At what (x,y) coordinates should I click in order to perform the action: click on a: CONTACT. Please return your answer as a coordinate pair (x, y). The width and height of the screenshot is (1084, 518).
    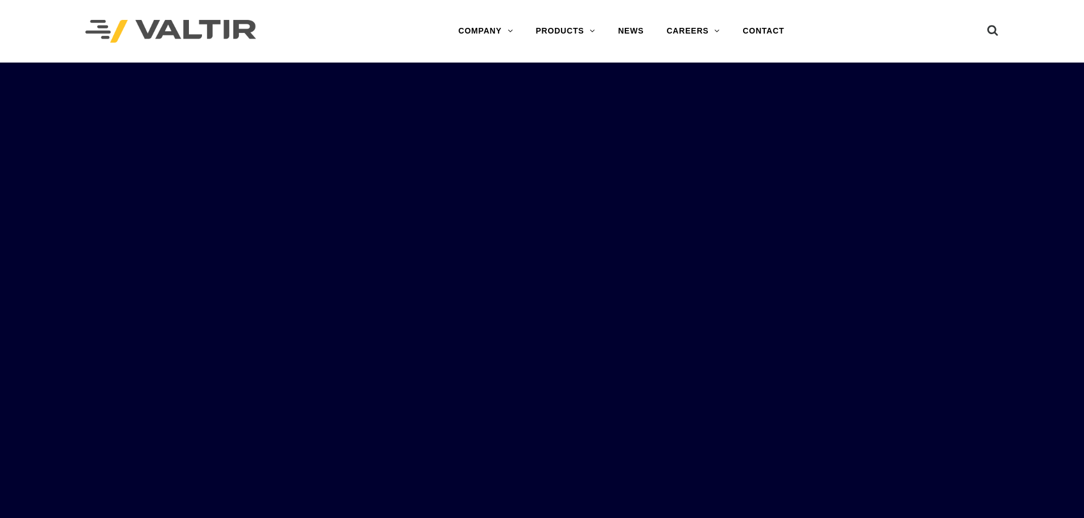
    Looking at the image, I should click on (763, 31).